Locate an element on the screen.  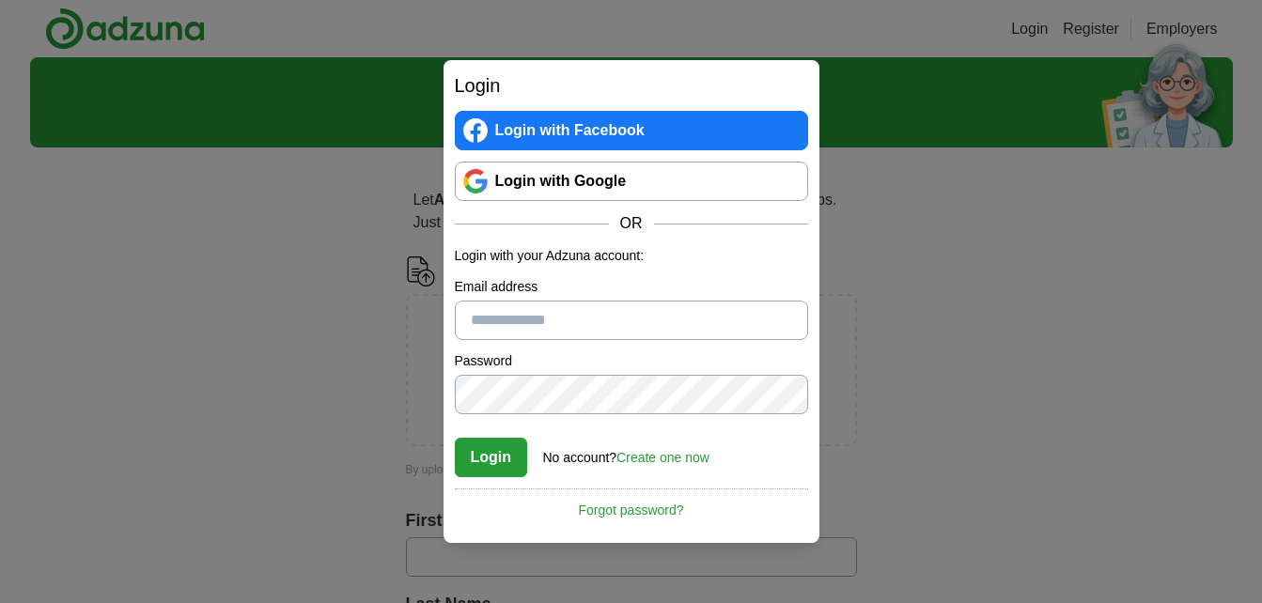
div: No account? is located at coordinates (626, 452).